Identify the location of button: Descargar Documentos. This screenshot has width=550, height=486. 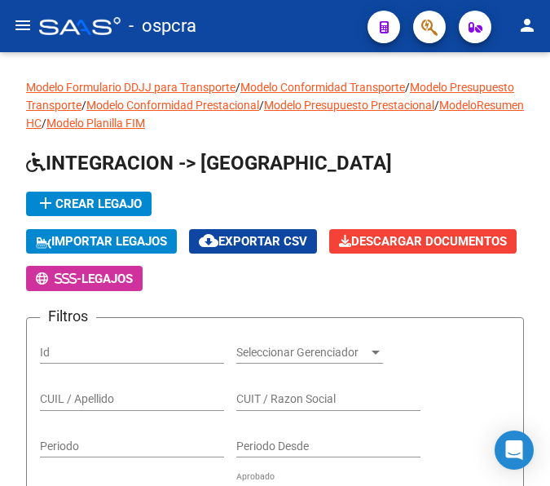
(423, 241).